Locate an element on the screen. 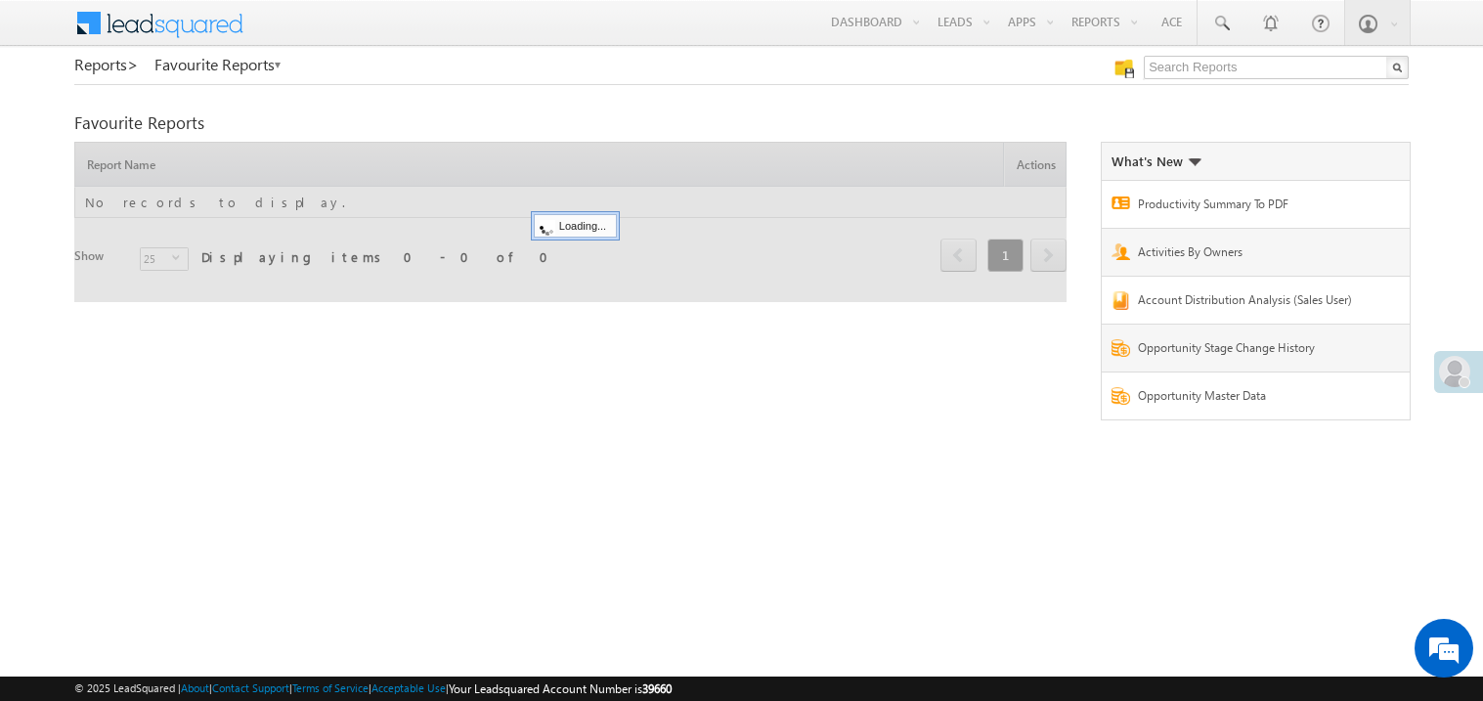  img: What's new is located at coordinates (1195, 162).